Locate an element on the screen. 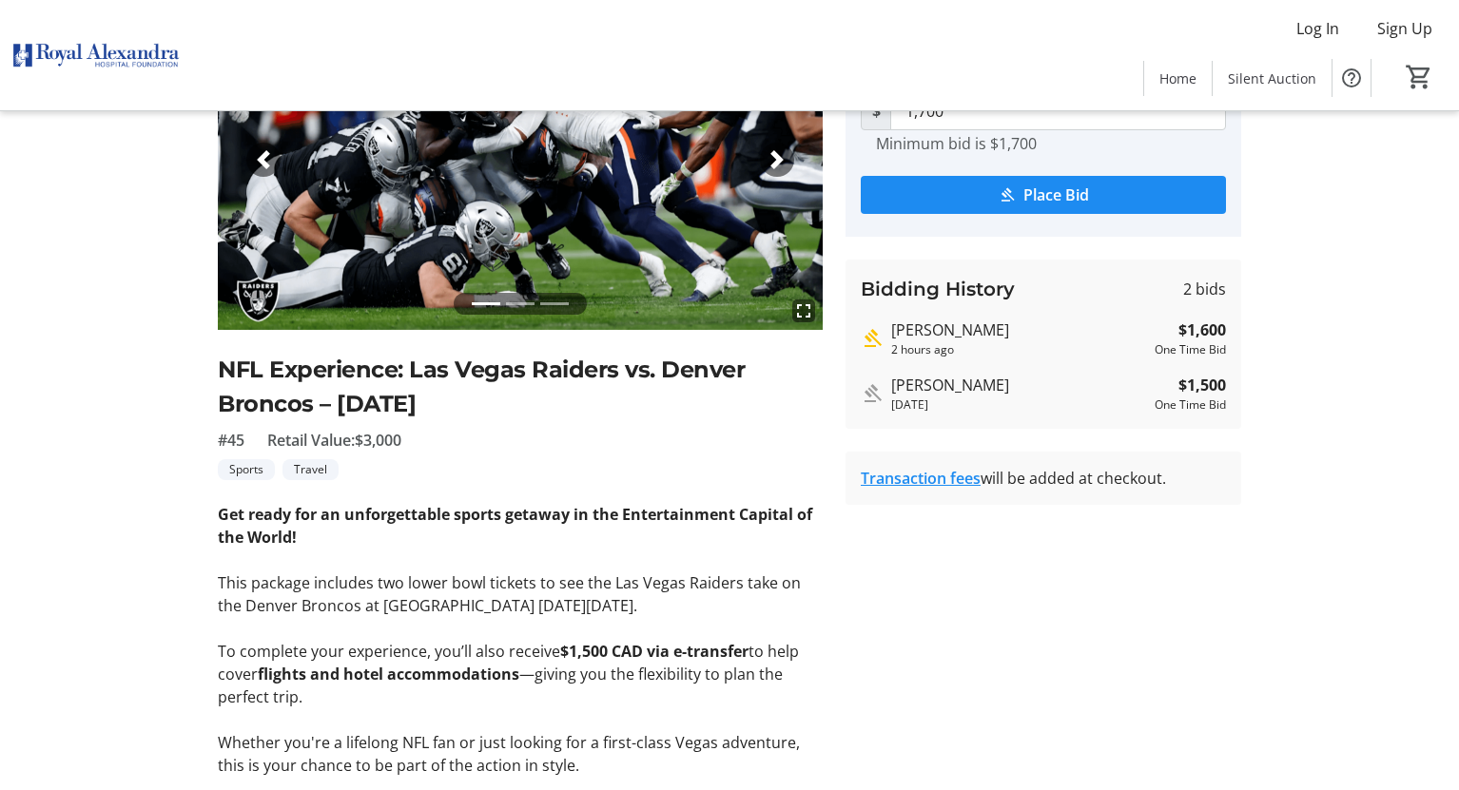  strong: Get ready for an unforgettable sports getaway in the Entertainment Capital of the World! is located at coordinates (514, 526).